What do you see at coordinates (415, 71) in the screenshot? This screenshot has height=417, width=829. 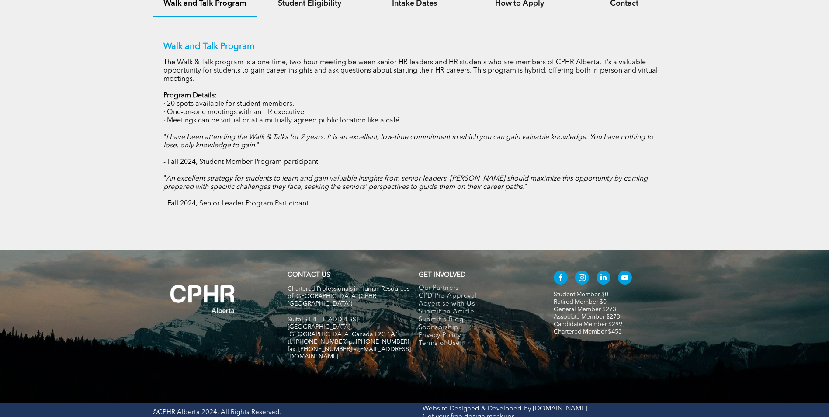 I see `p: The Walk & Talk program is a one-time, two-hour meeting between senior HR leaders and HR students...` at bounding box center [415, 71].